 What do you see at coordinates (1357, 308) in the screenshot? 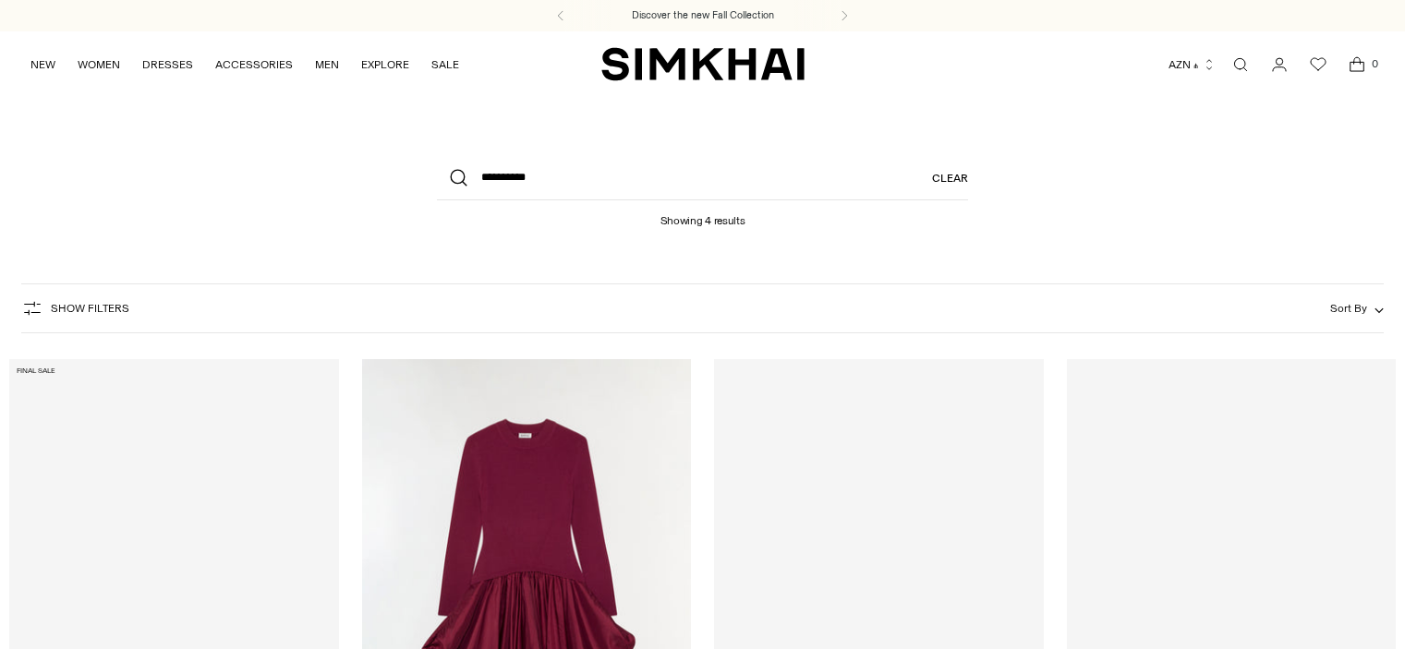
I see `button: Sort By` at bounding box center [1357, 308].